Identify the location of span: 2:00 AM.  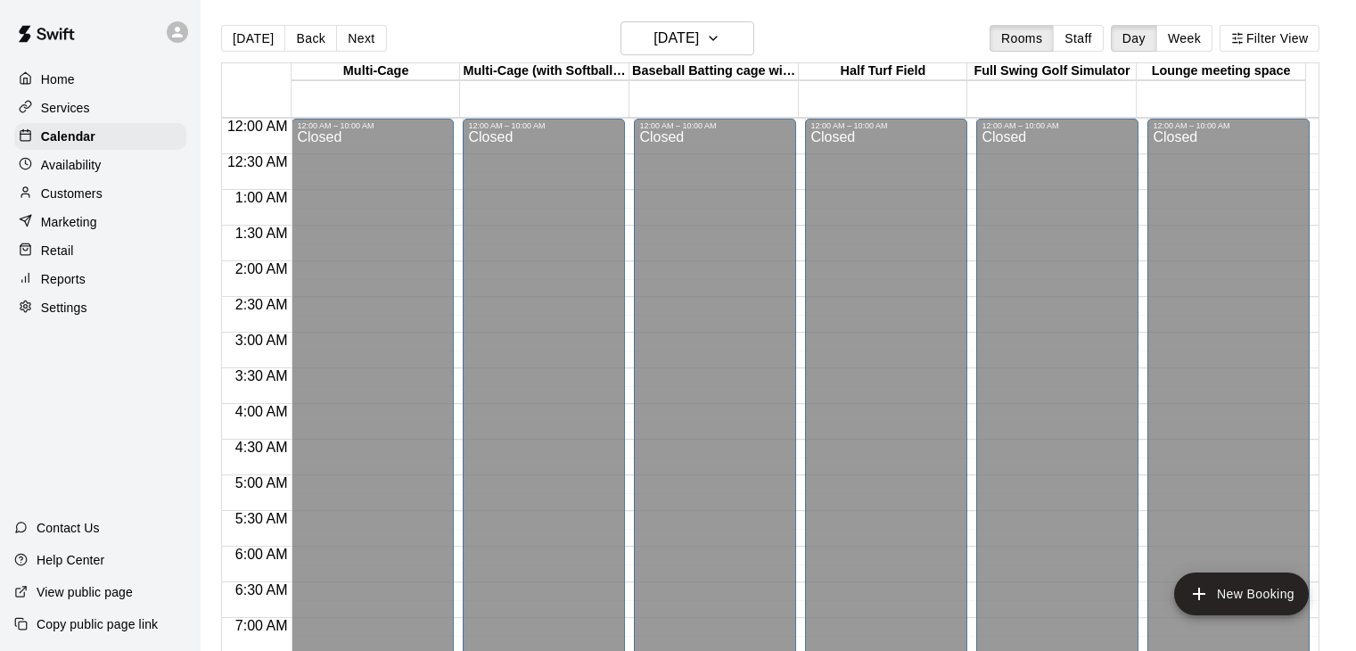
(261, 268).